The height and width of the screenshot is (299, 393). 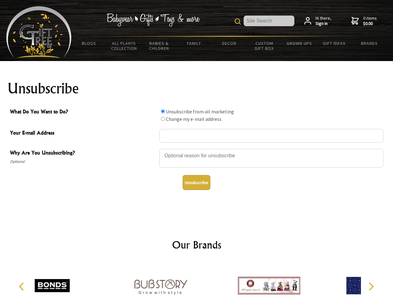 What do you see at coordinates (83, 153) in the screenshot?
I see `span: Why Are You Unsubscribing?` at bounding box center [83, 153].